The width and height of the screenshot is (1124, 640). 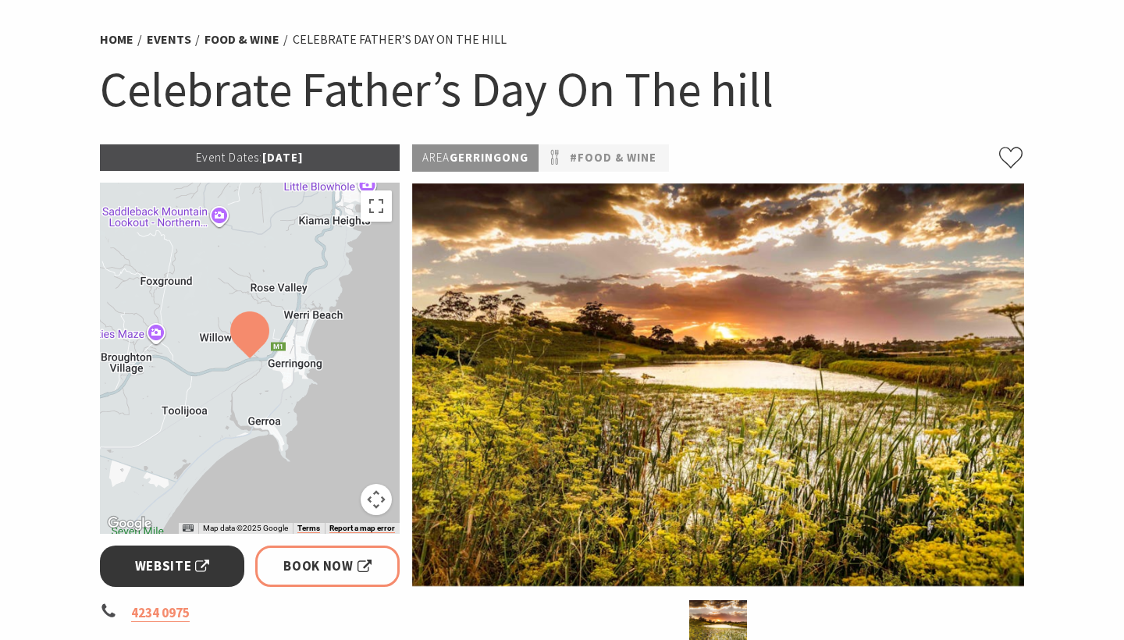 I want to click on a: Home, so click(x=116, y=39).